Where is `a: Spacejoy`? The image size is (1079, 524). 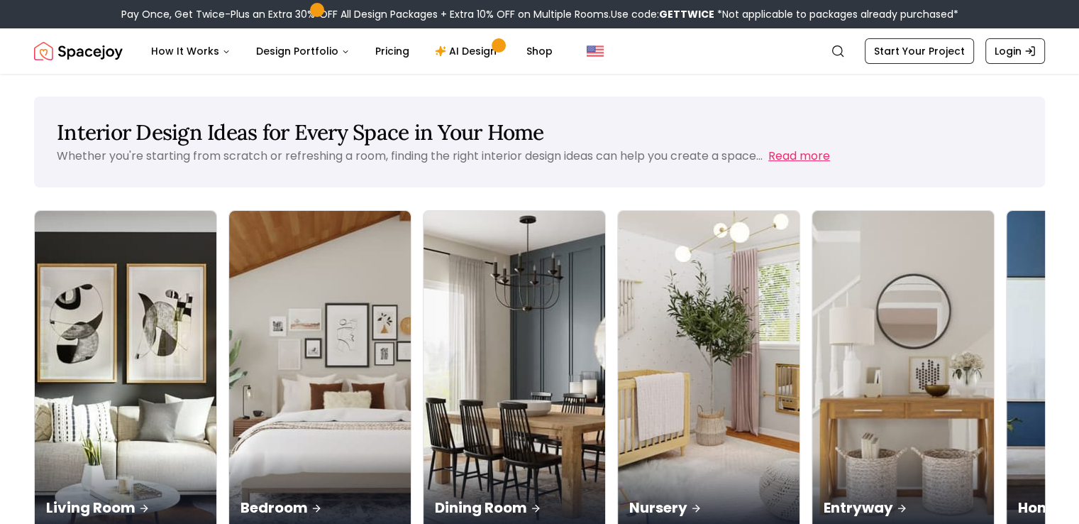 a: Spacejoy is located at coordinates (78, 51).